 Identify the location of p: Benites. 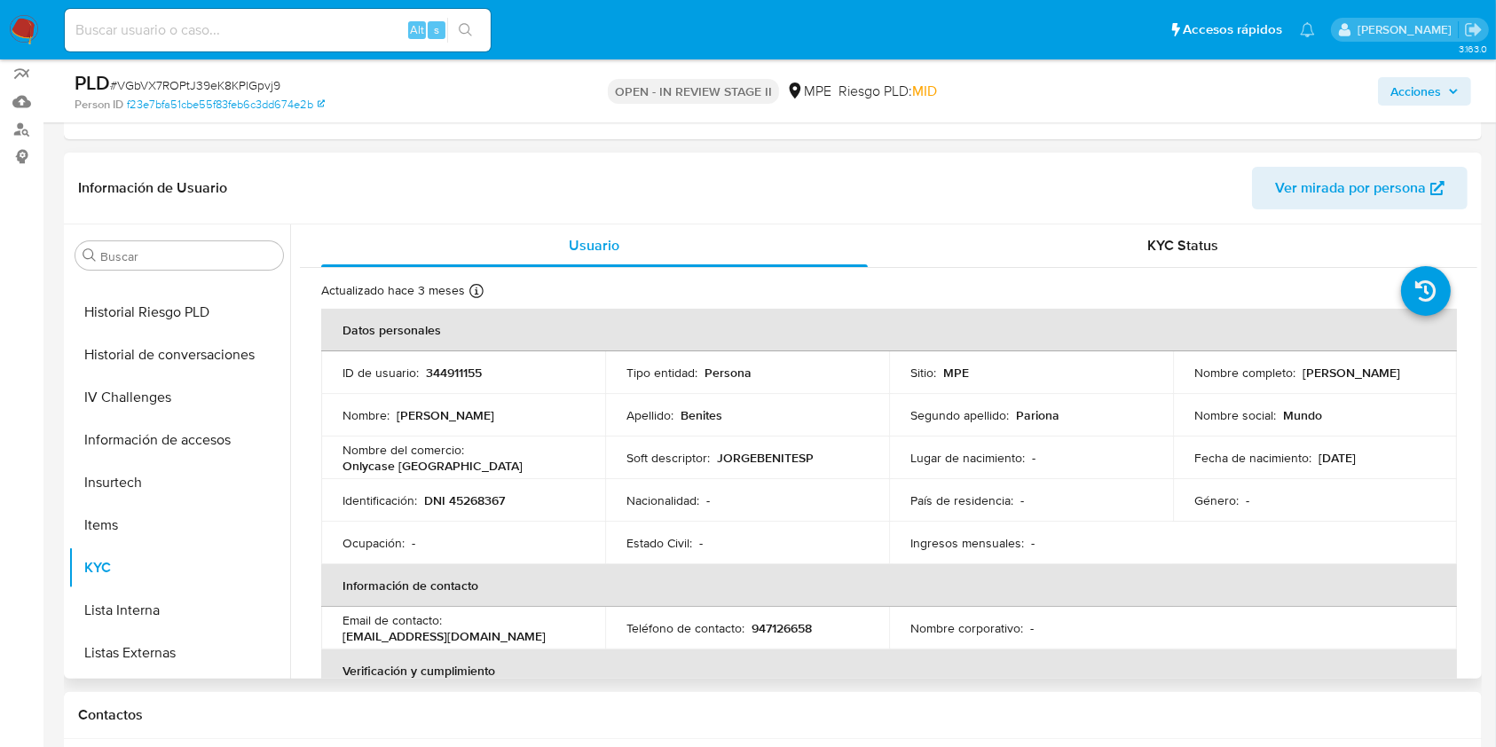
(701, 415).